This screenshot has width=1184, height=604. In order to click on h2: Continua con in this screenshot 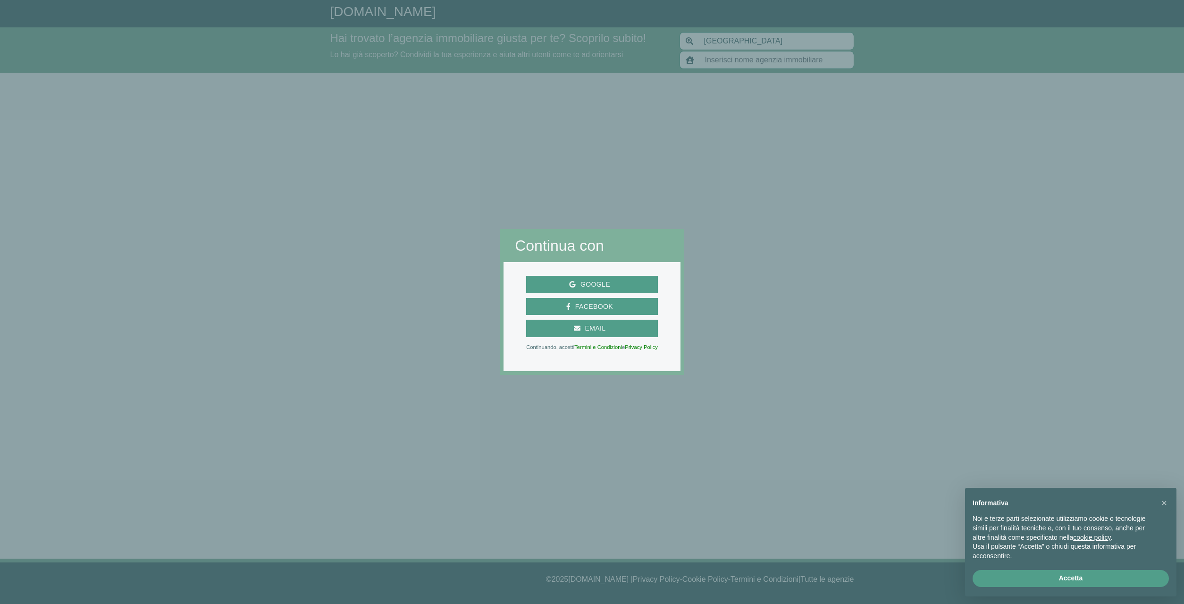, I will do `click(592, 245)`.